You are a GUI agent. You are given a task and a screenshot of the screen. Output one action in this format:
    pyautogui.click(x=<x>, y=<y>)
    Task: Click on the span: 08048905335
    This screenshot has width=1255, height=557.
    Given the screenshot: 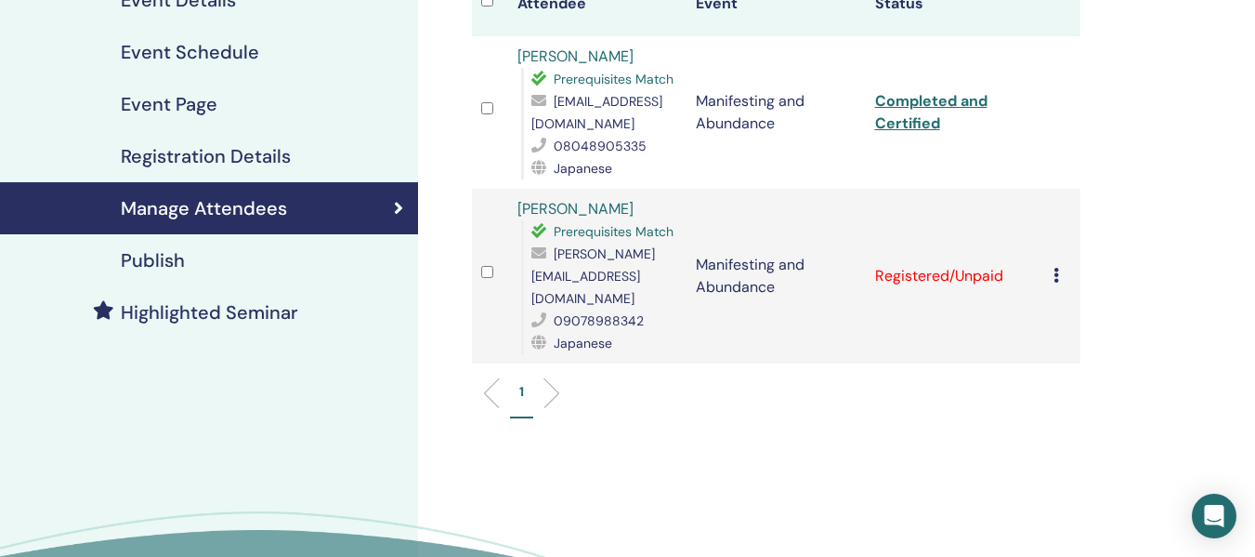 What is the action you would take?
    pyautogui.click(x=600, y=146)
    